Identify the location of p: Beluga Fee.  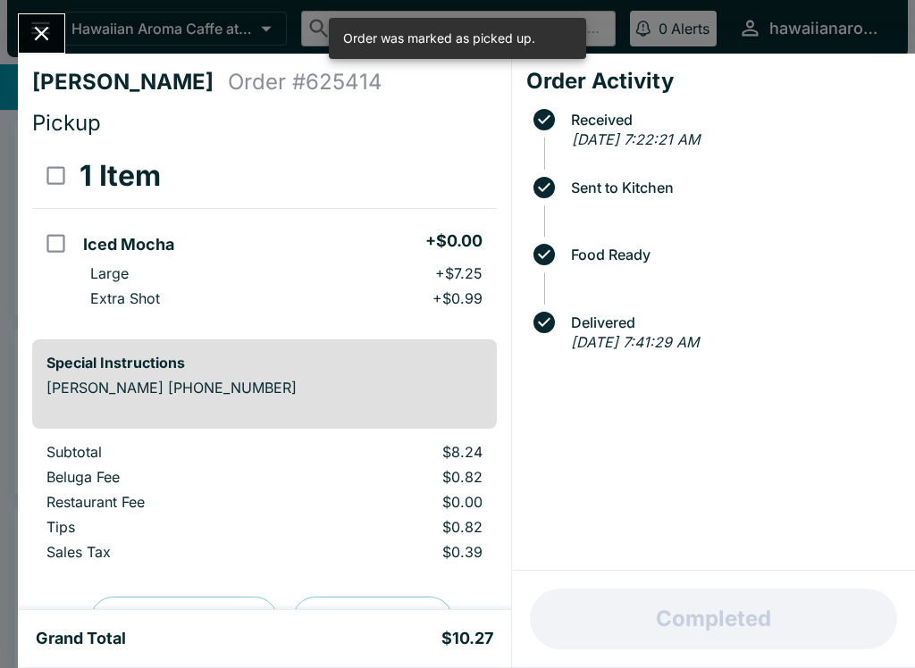
(169, 477).